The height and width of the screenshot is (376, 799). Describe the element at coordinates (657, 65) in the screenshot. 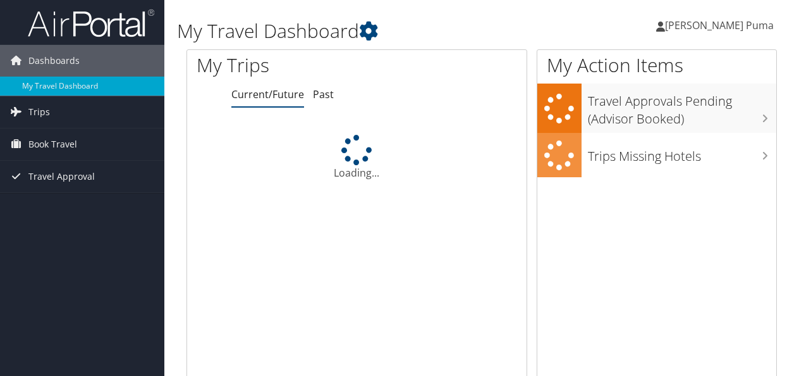

I see `h1: My Action Items` at that location.